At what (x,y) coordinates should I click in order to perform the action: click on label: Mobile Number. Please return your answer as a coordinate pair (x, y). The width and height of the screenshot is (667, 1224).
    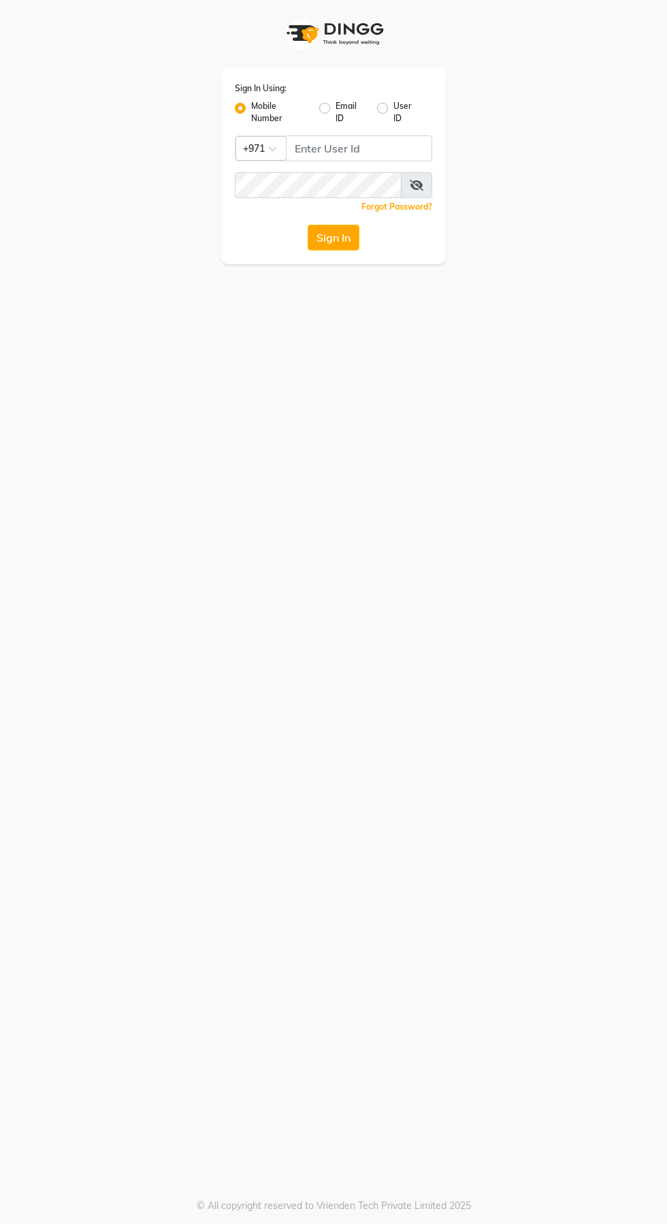
    Looking at the image, I should click on (280, 112).